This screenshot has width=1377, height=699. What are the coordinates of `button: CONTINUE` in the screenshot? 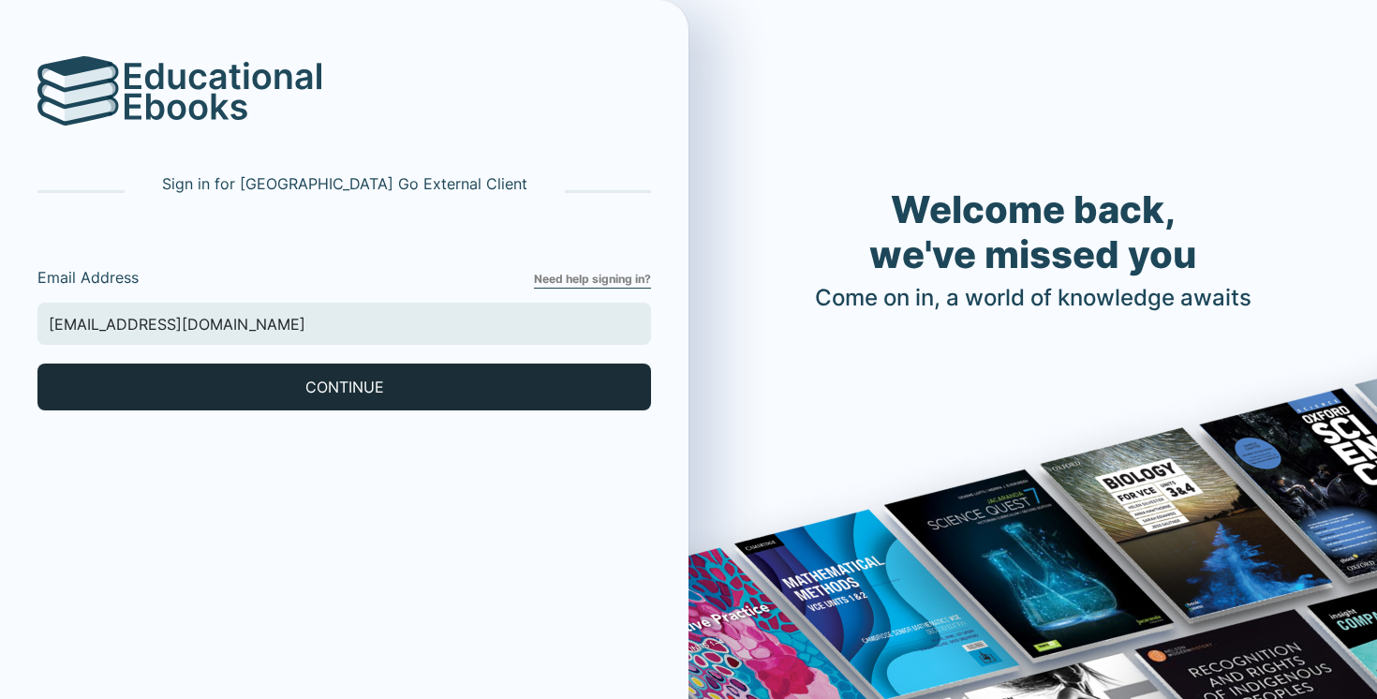 It's located at (344, 387).